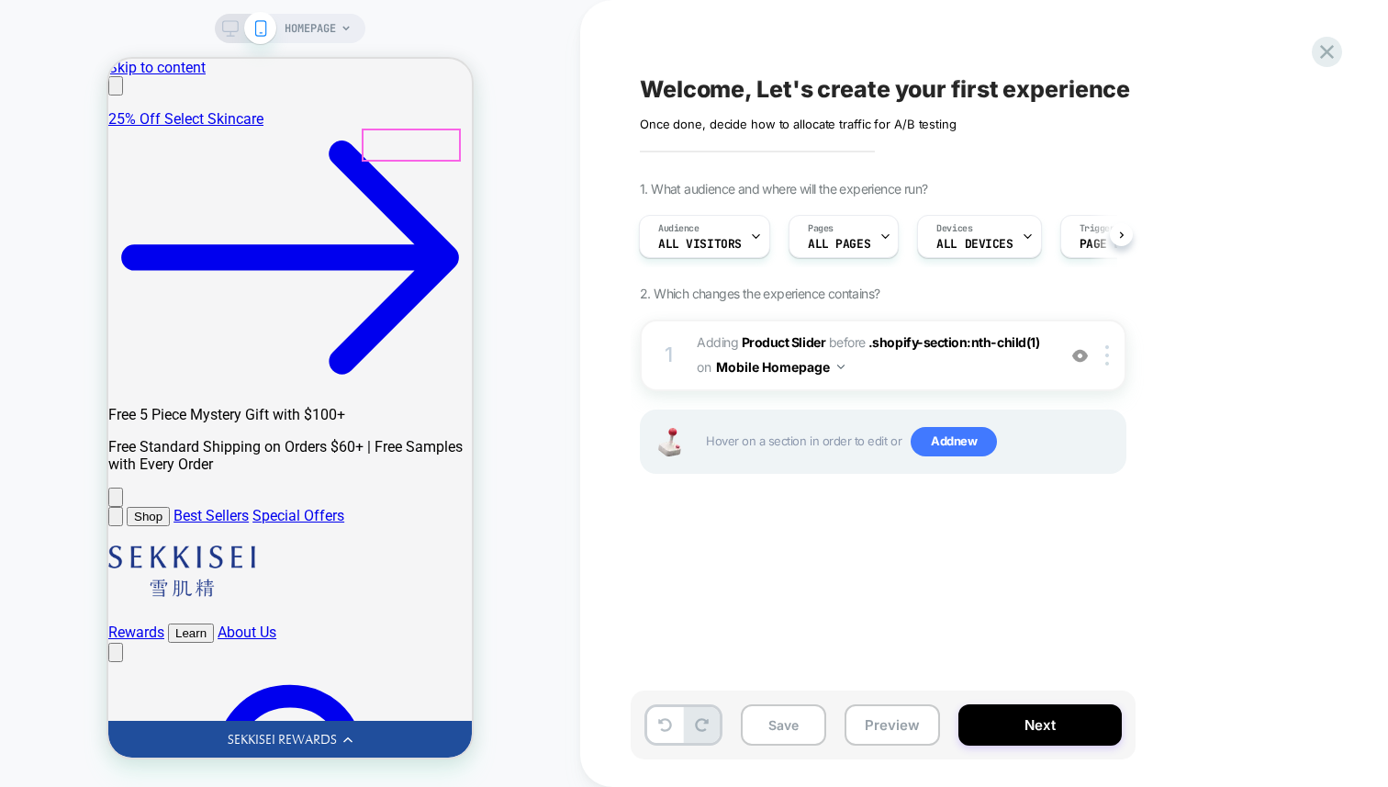 The width and height of the screenshot is (1388, 787). What do you see at coordinates (669, 442) in the screenshot?
I see `img: Joystick` at bounding box center [669, 442].